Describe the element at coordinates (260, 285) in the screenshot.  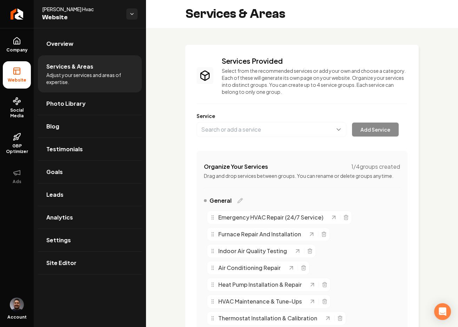
I see `span: Heat Pump Installation & Repair` at that location.